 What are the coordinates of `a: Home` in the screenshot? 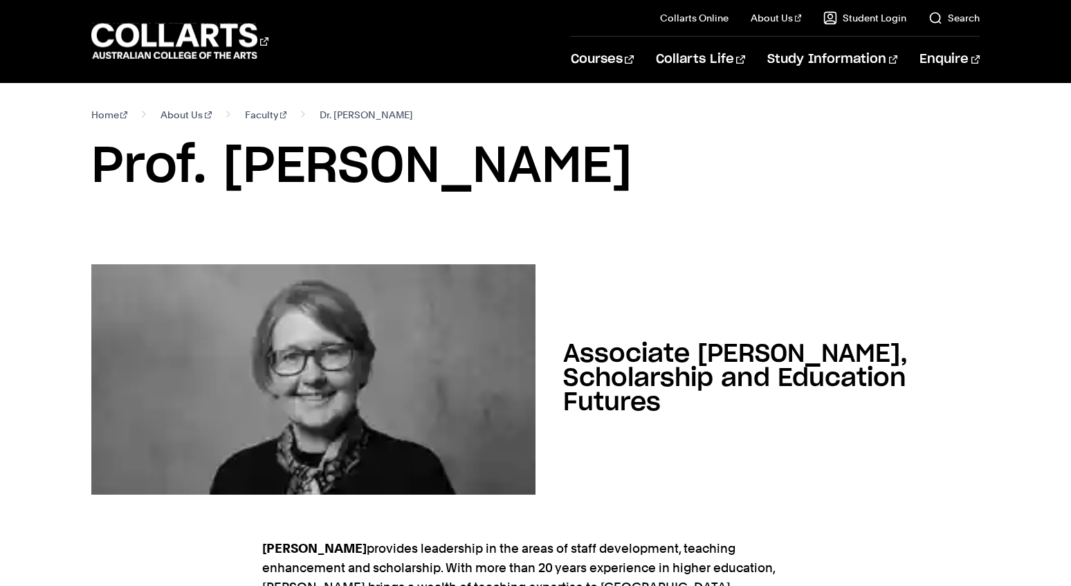 It's located at (109, 115).